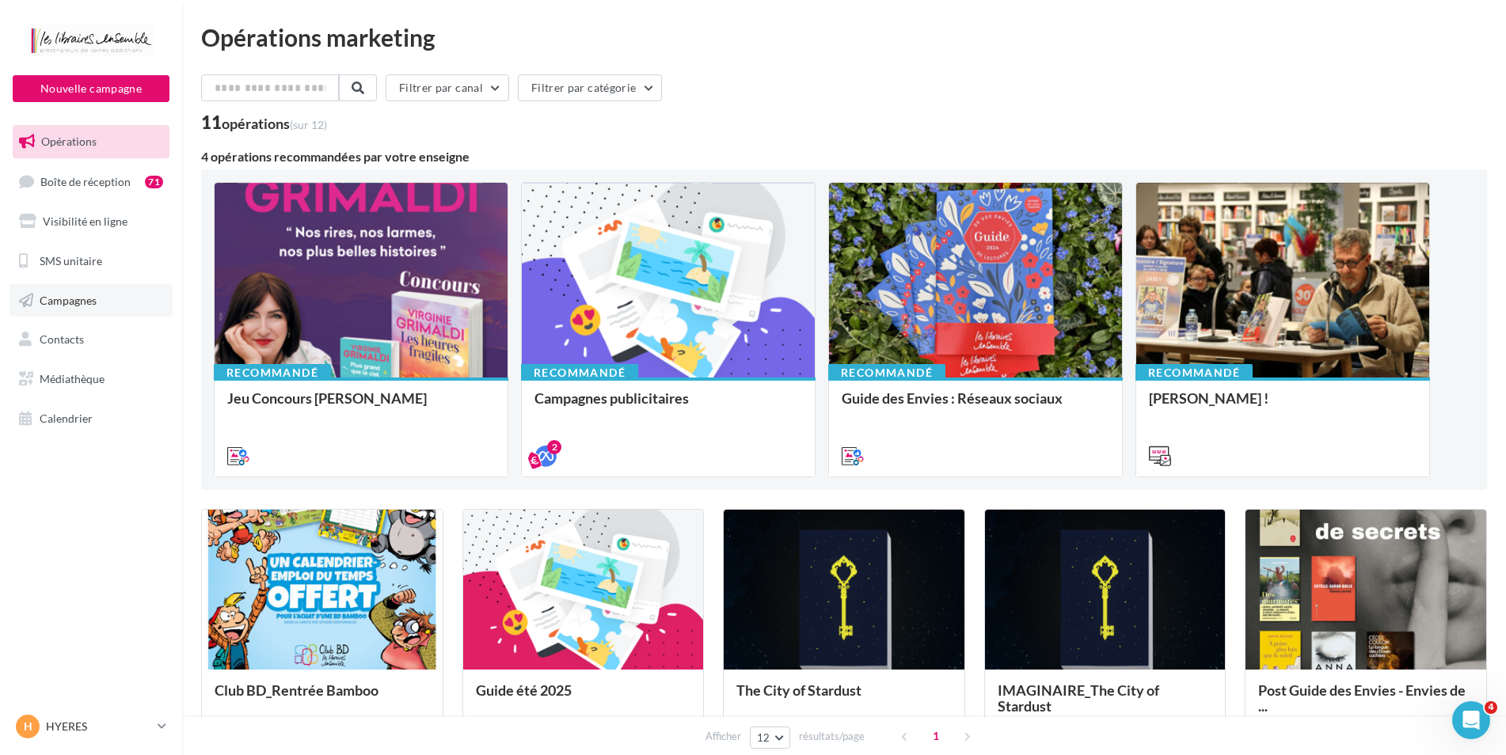 The height and width of the screenshot is (755, 1506). Describe the element at coordinates (611, 398) in the screenshot. I see `span: Campagnes publicitaires` at that location.